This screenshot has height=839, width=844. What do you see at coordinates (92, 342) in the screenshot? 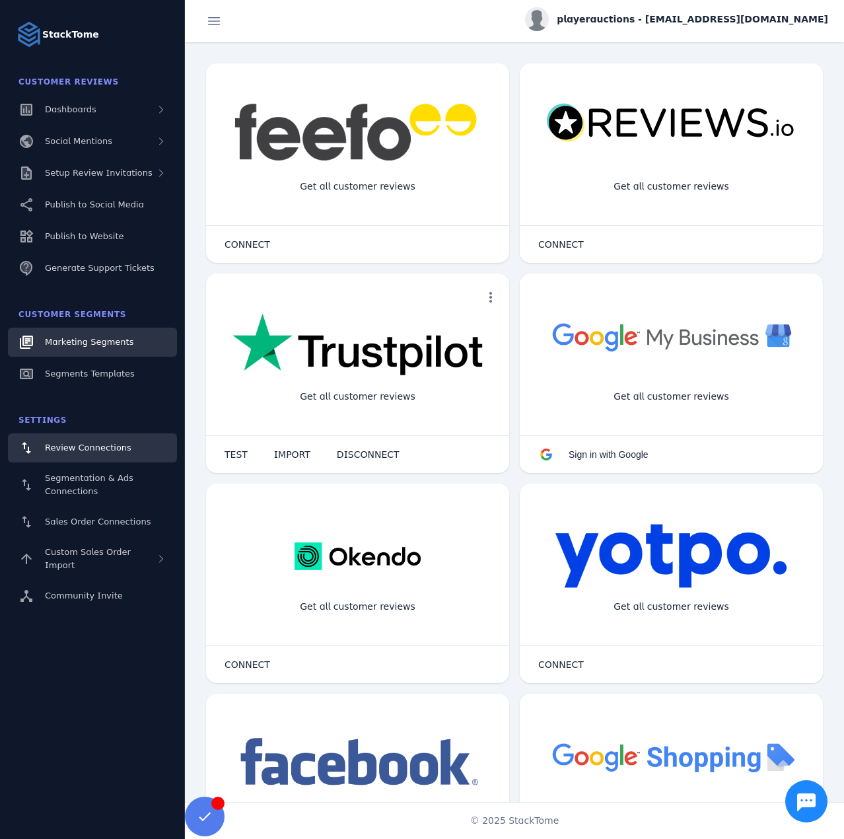
I see `a: Marketing Segments` at bounding box center [92, 342].